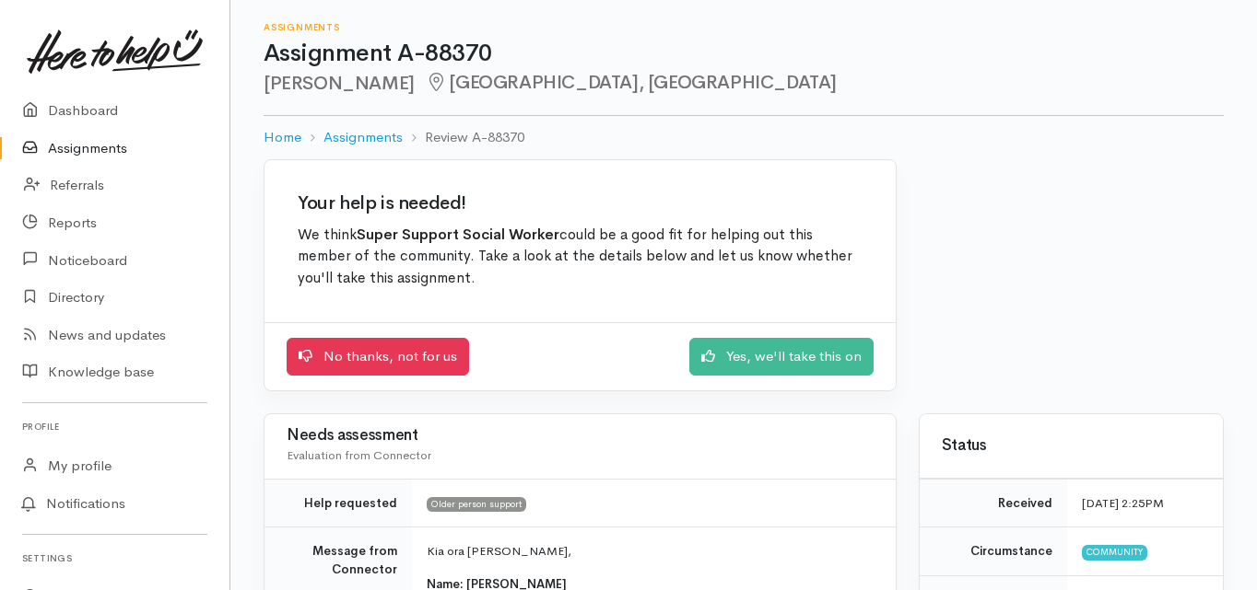 This screenshot has width=1257, height=590. Describe the element at coordinates (458, 235) in the screenshot. I see `b: Super Support Social Worker` at that location.